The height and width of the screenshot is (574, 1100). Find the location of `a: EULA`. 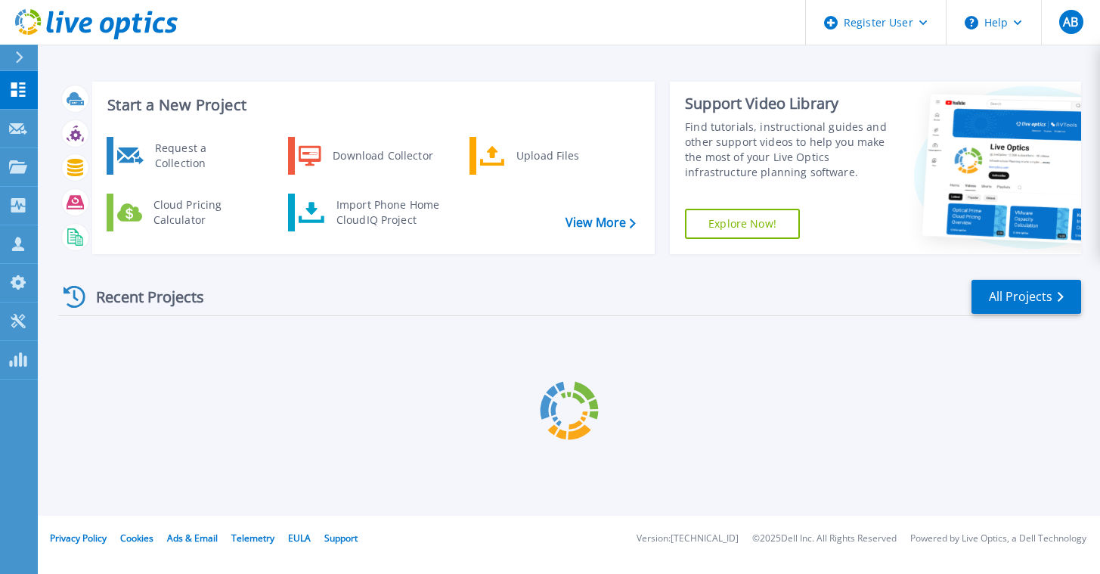

a: EULA is located at coordinates (299, 537).